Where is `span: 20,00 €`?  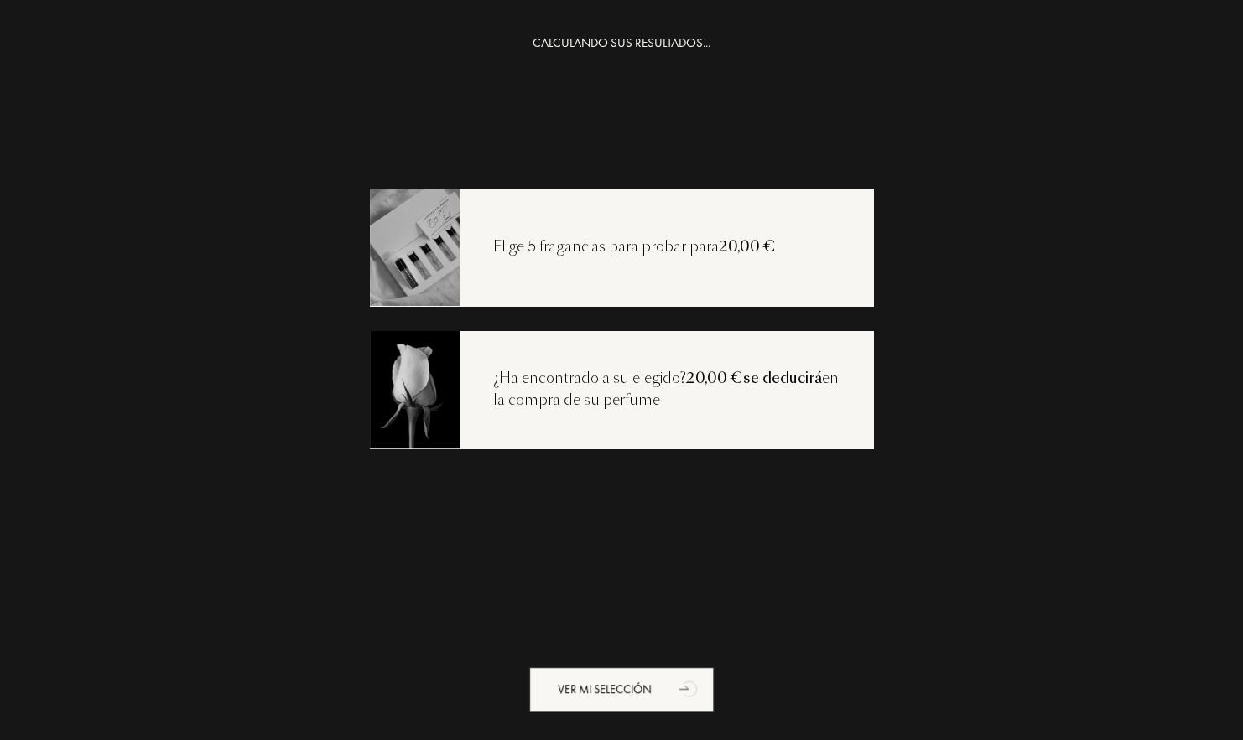
span: 20,00 € is located at coordinates (747, 247).